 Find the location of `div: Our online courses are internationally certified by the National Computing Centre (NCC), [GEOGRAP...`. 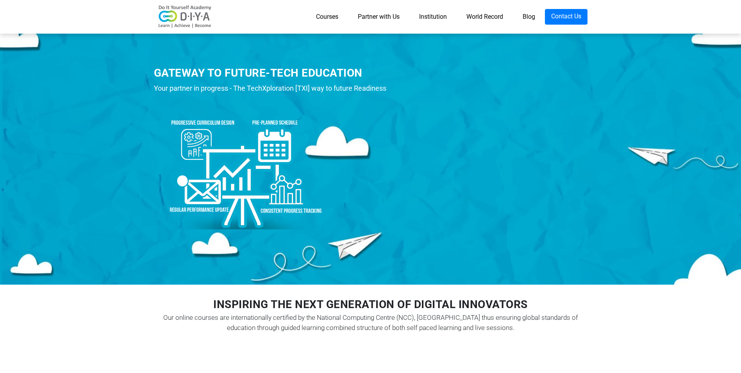

div: Our online courses are internationally certified by the National Computing Centre (NCC), [GEOGRAP... is located at coordinates (371, 322).